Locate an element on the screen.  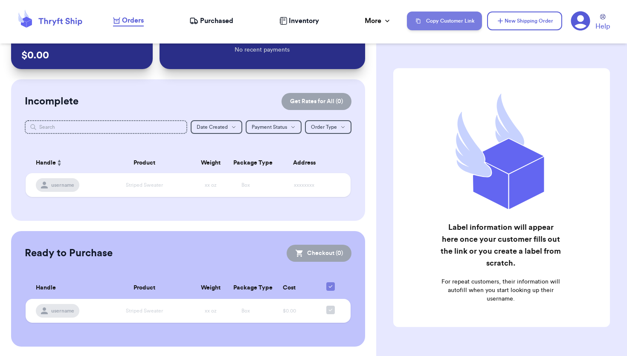
div: More is located at coordinates (378, 21).